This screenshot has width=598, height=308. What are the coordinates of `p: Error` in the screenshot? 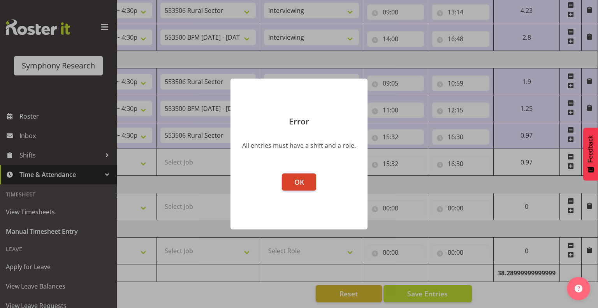 It's located at (299, 121).